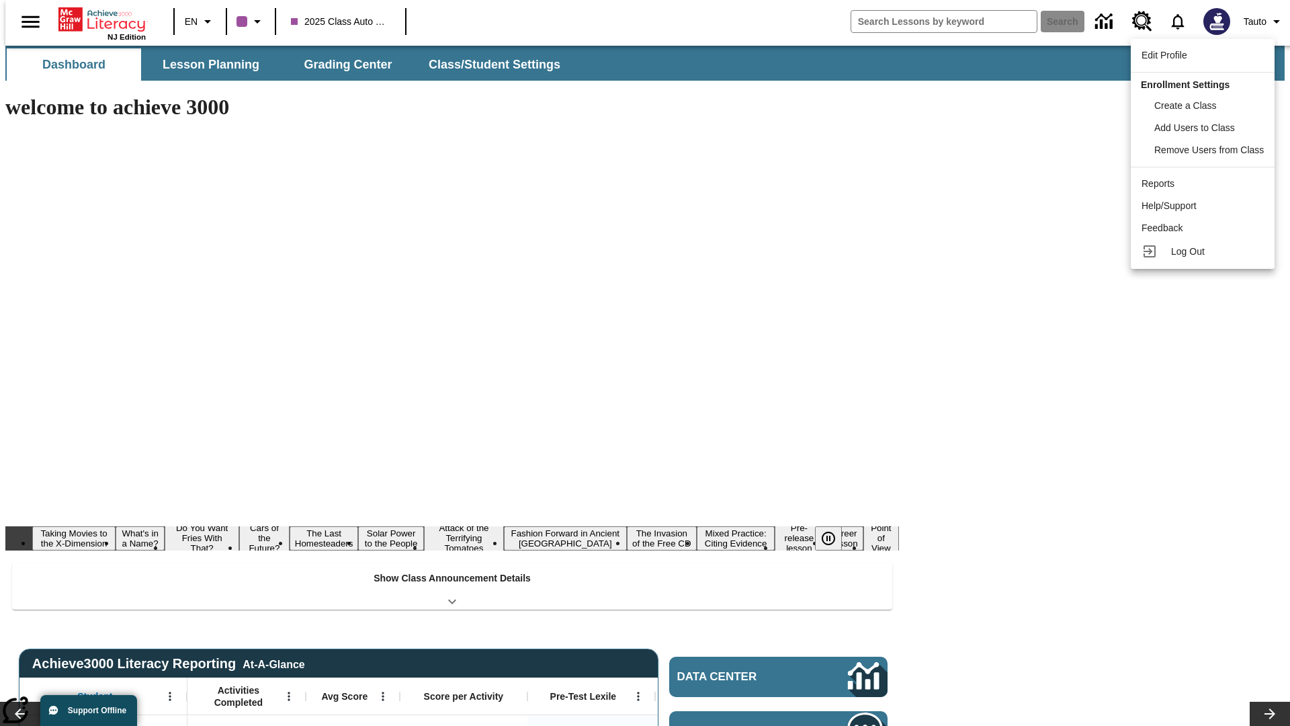 This screenshot has width=1290, height=726. Describe the element at coordinates (1185, 85) in the screenshot. I see `span: Enrollment Settings` at that location.